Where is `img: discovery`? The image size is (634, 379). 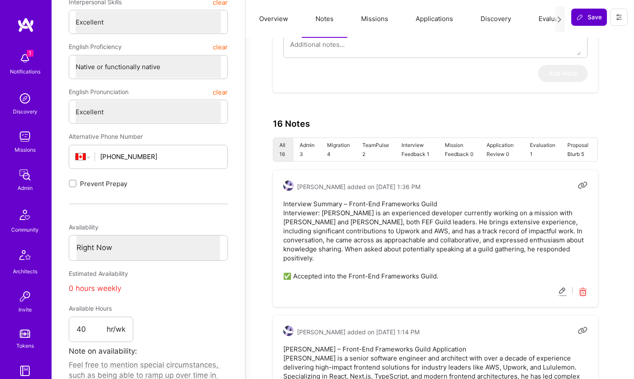 img: discovery is located at coordinates (25, 98).